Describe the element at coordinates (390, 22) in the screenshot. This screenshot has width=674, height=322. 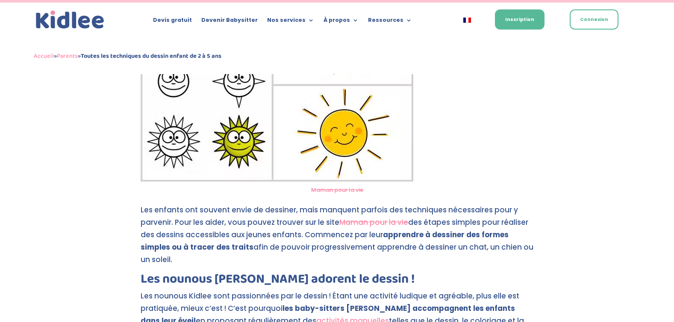
I see `a: Ressources` at that location.